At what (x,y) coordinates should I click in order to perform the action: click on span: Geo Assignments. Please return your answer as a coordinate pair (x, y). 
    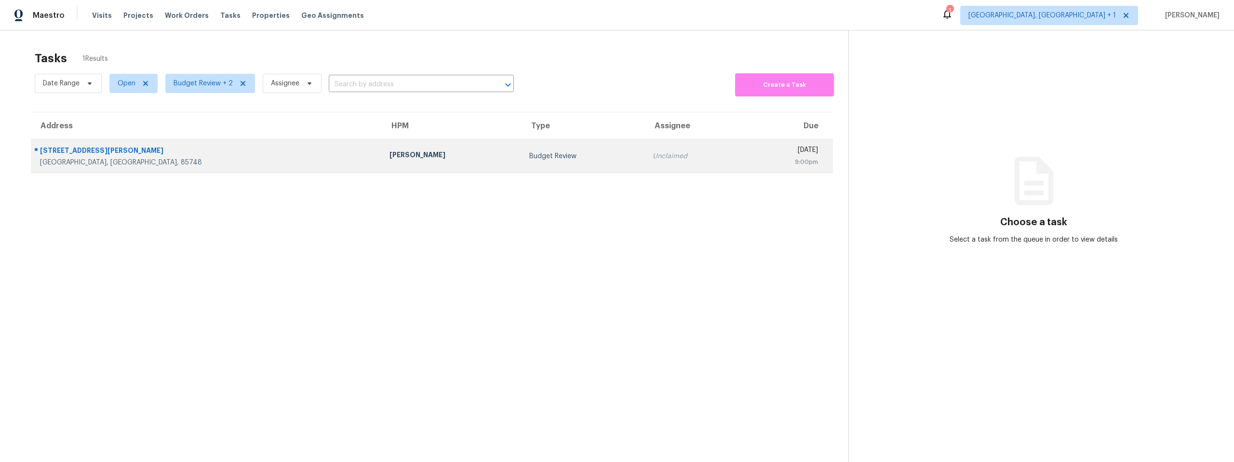
    Looking at the image, I should click on (333, 15).